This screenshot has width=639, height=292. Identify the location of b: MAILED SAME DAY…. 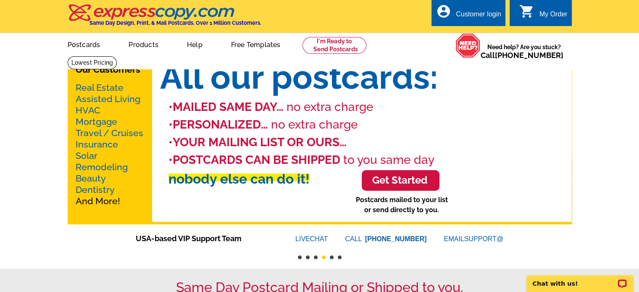
(228, 107).